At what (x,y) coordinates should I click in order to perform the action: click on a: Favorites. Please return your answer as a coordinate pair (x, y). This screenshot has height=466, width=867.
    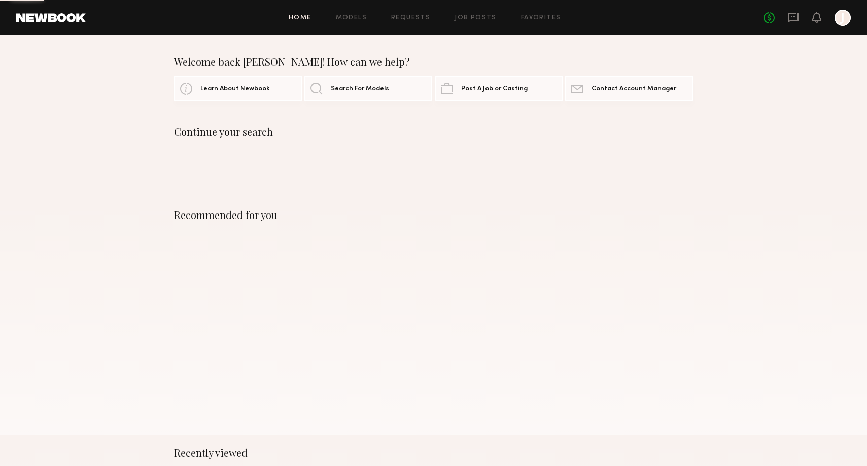
    Looking at the image, I should click on (541, 18).